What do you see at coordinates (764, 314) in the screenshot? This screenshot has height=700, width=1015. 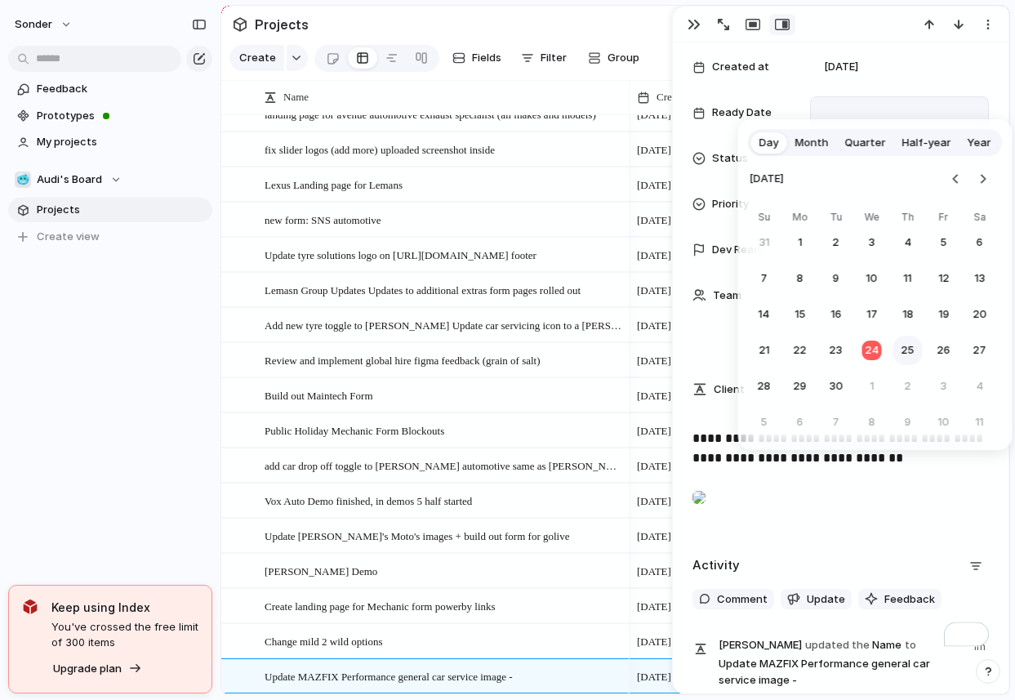 I see `button: Sunday, September 14th, 2025` at bounding box center [764, 314].